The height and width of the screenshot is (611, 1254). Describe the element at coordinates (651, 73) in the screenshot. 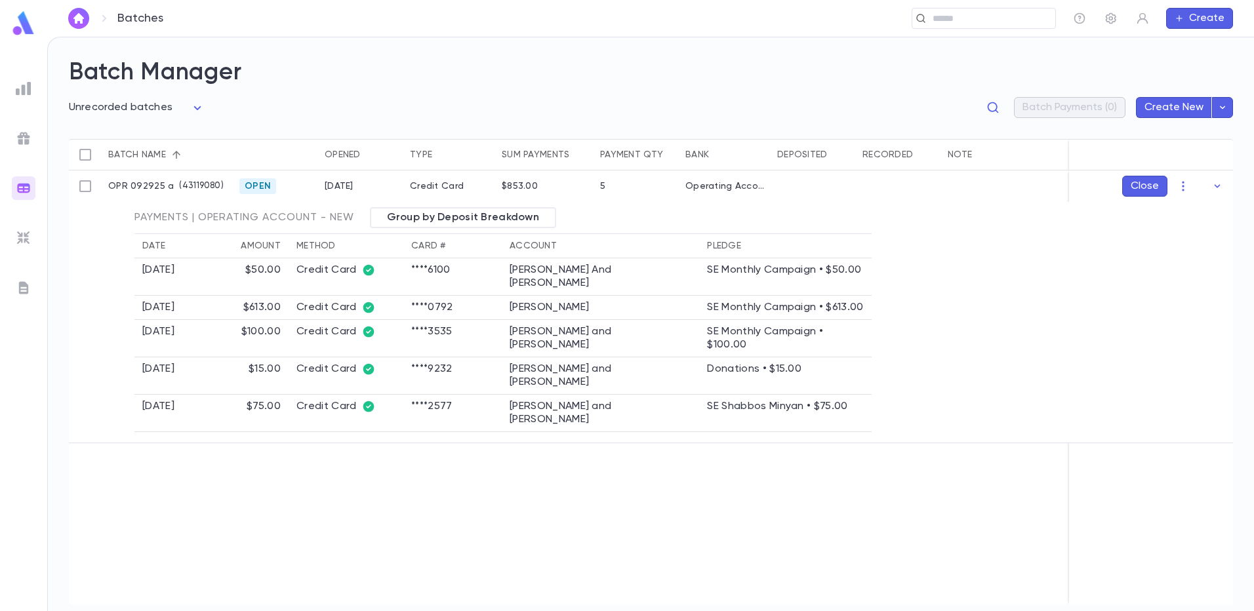

I see `h2: Batch Manager` at that location.